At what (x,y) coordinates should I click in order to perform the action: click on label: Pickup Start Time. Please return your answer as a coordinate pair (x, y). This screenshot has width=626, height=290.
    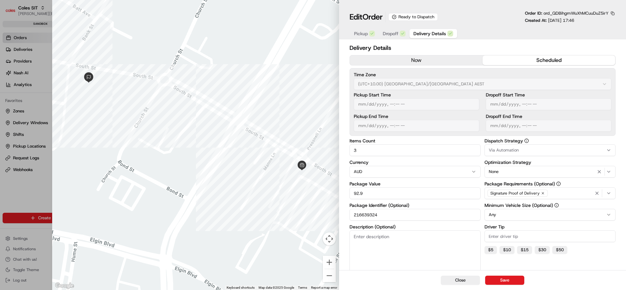
    Looking at the image, I should click on (416, 95).